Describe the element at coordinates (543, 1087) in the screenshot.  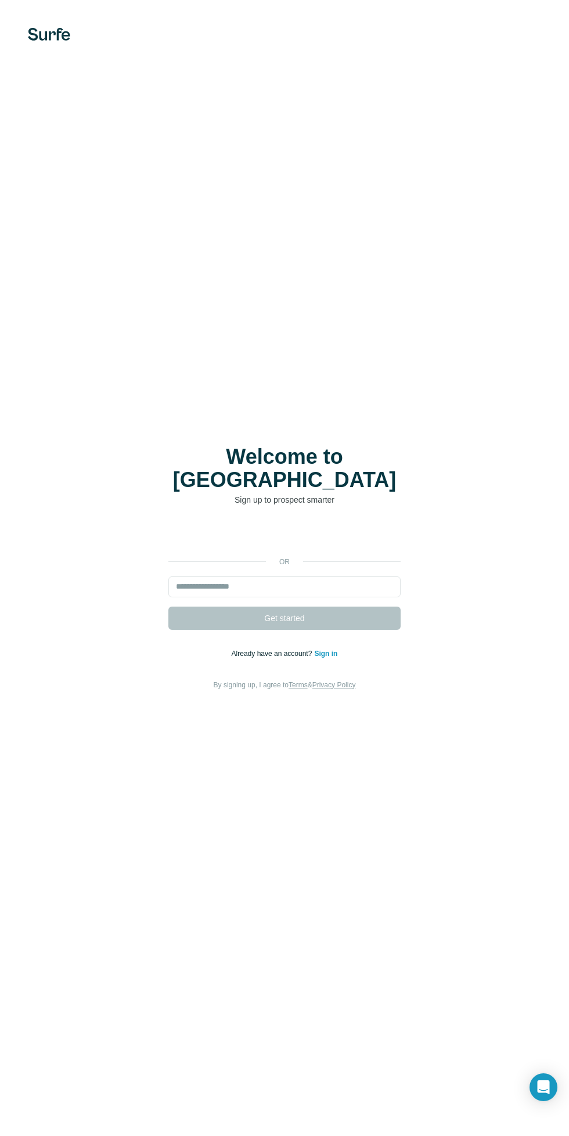
I see `div: Open Intercom Messenger` at that location.